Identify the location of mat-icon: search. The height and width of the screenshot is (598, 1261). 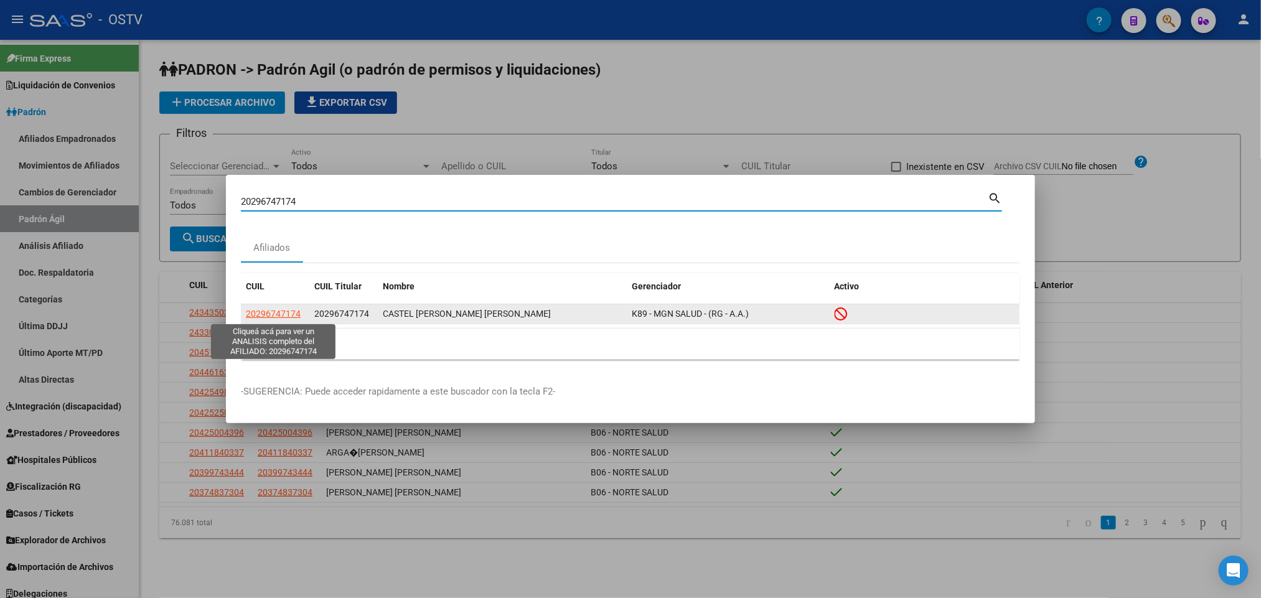
(994, 197).